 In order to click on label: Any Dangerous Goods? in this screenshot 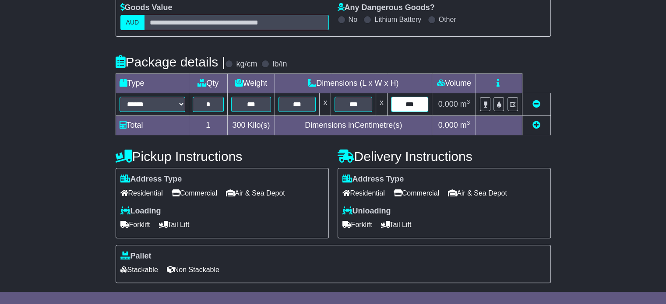, I will do `click(386, 8)`.